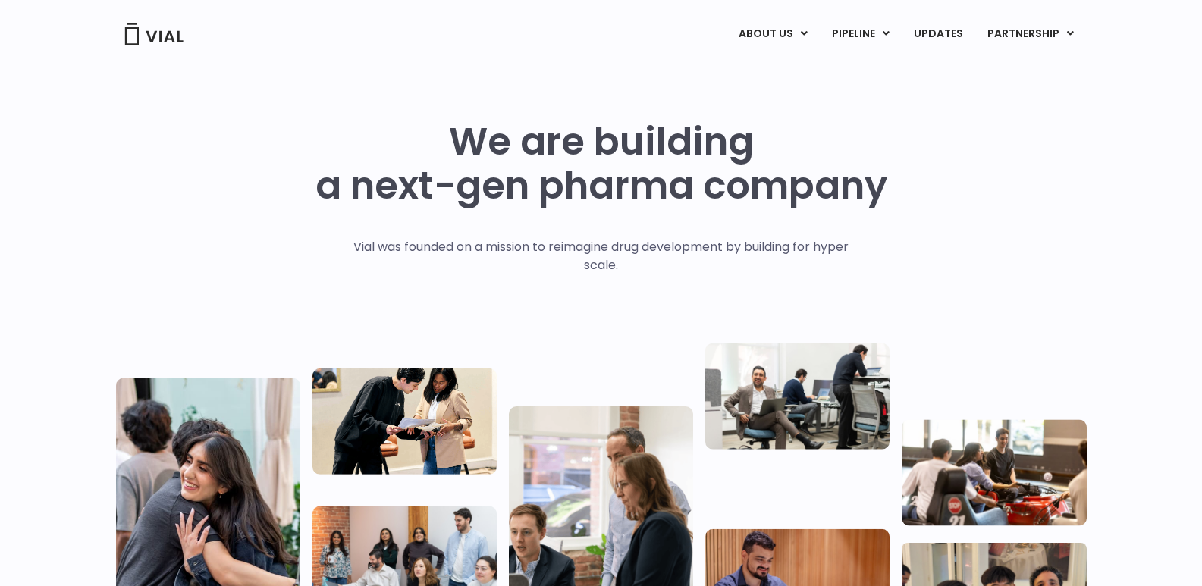 The height and width of the screenshot is (586, 1202). What do you see at coordinates (773, 34) in the screenshot?
I see `a: ABOUT USMenu Toggle` at bounding box center [773, 34].